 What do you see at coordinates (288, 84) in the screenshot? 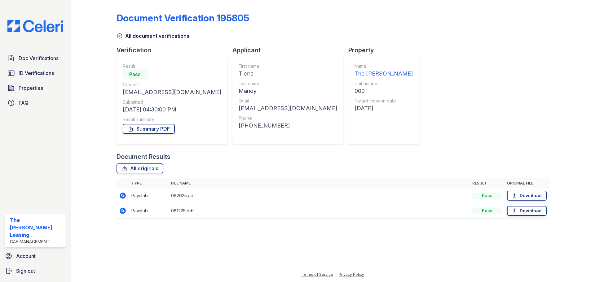
I see `div: Last name` at bounding box center [288, 84].